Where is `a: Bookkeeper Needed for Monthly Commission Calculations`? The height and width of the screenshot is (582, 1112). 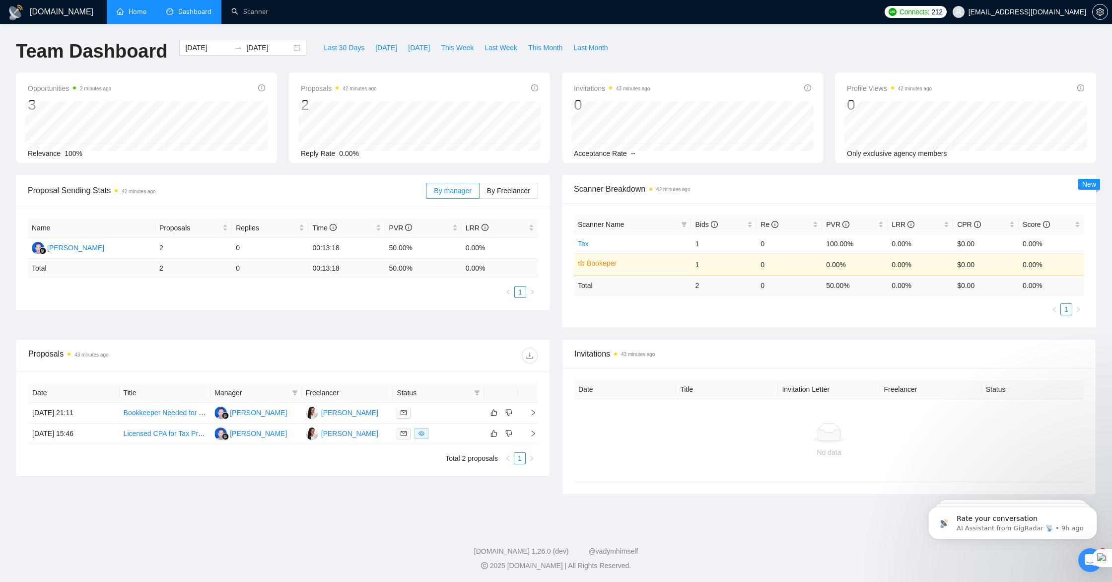
a: Bookkeeper Needed for Monthly Commission Calculations is located at coordinates (213, 412).